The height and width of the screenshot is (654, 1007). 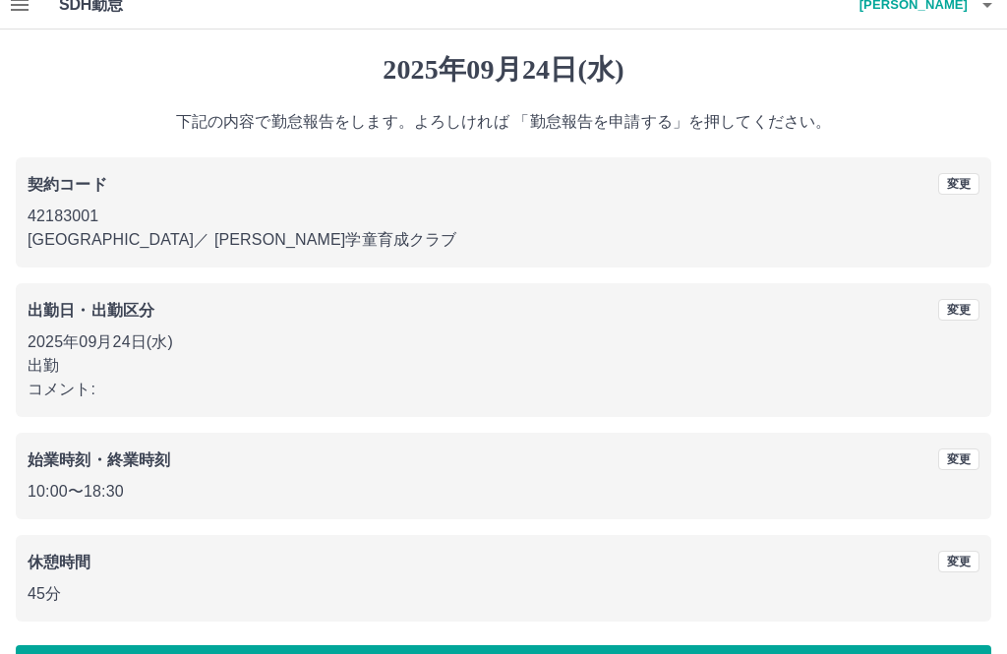 I want to click on p: 42183001, so click(x=503, y=216).